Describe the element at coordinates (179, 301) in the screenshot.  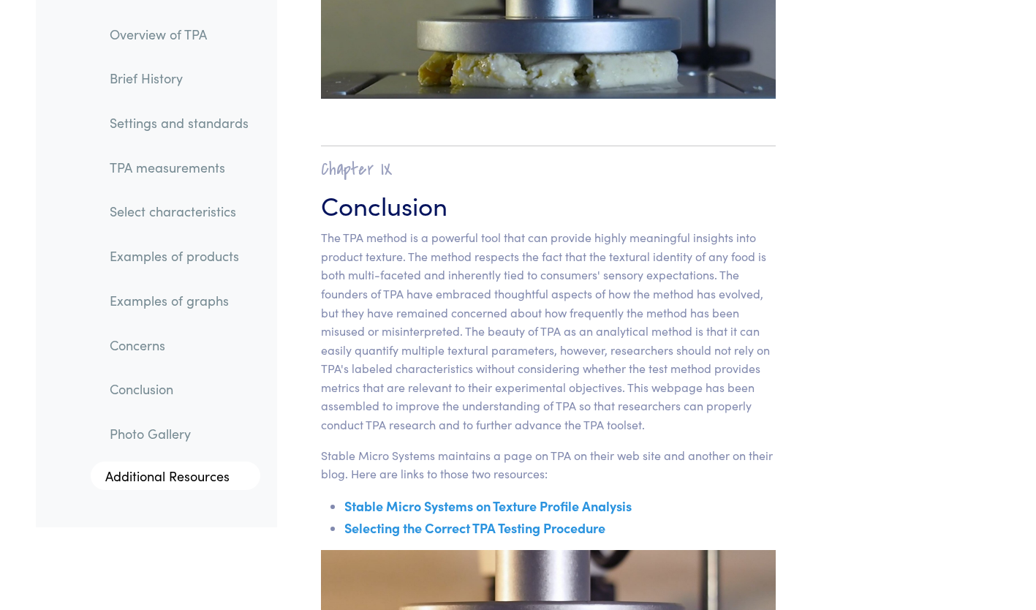
I see `a: Examples of graphs` at that location.